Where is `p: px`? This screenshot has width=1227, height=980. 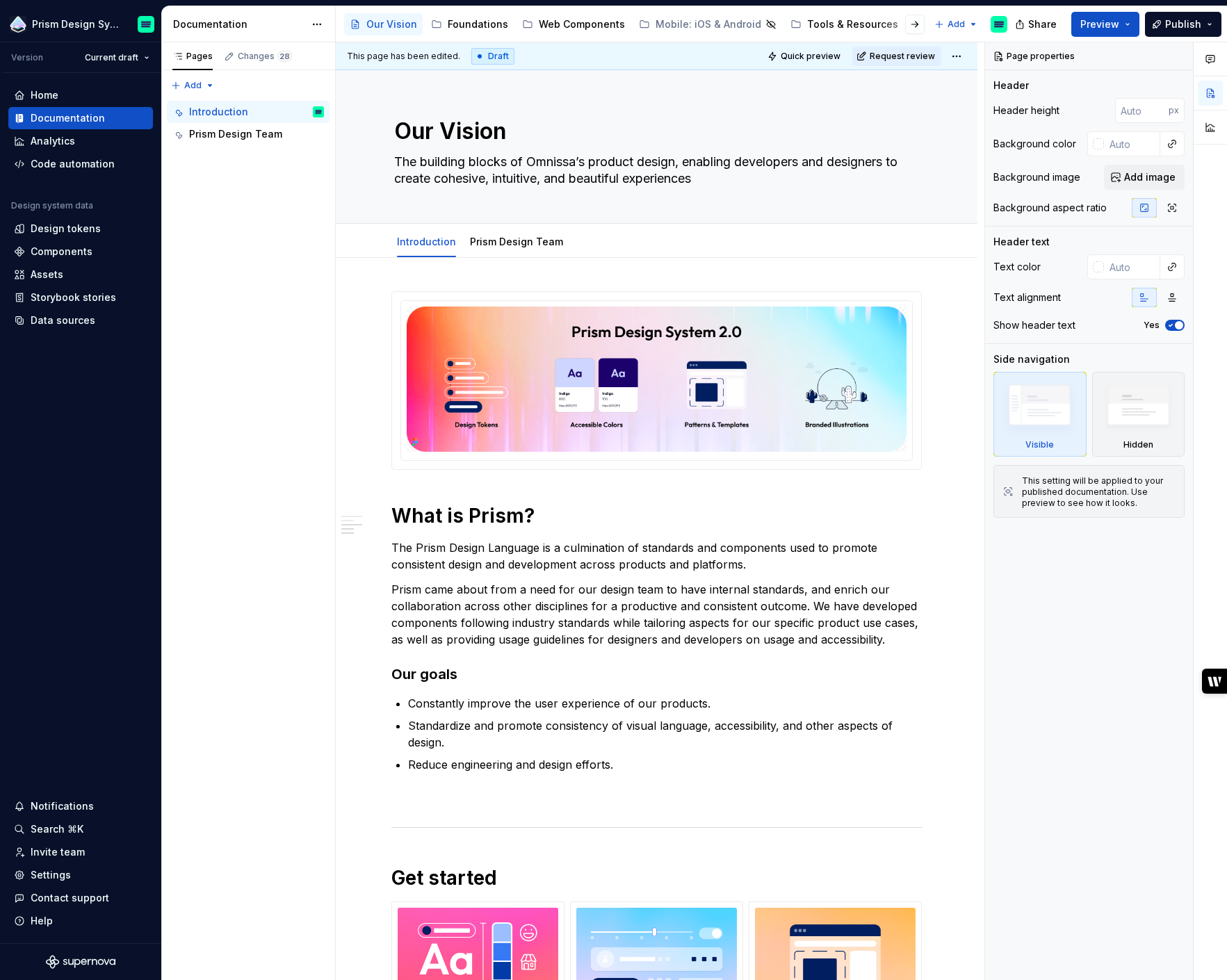 p: px is located at coordinates (1173, 111).